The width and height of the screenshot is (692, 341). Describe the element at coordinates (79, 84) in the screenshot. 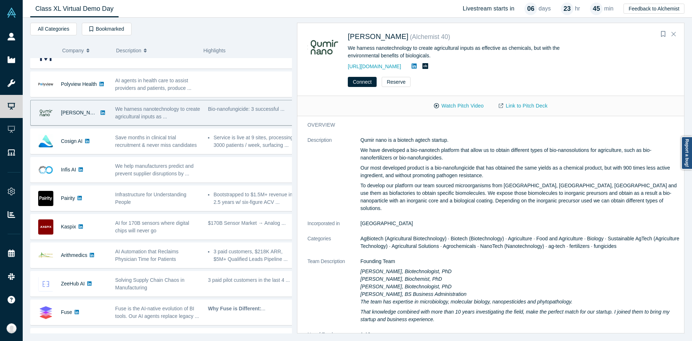

I see `a: Polyview Health` at that location.